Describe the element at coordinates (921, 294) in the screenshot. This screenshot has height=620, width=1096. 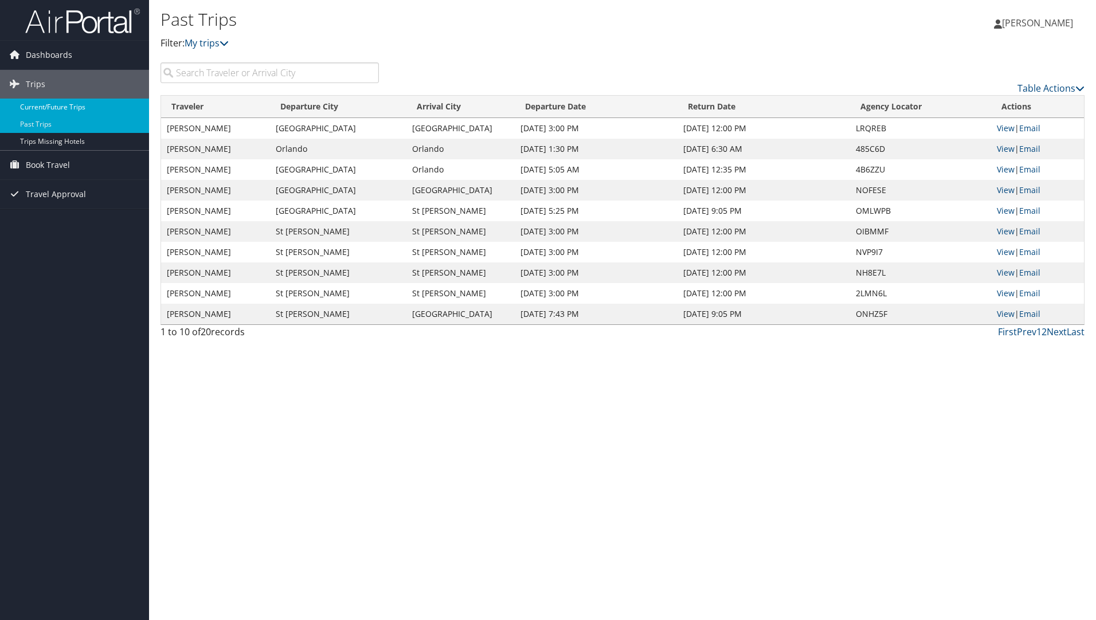
I see `td: 2LMN6L` at that location.